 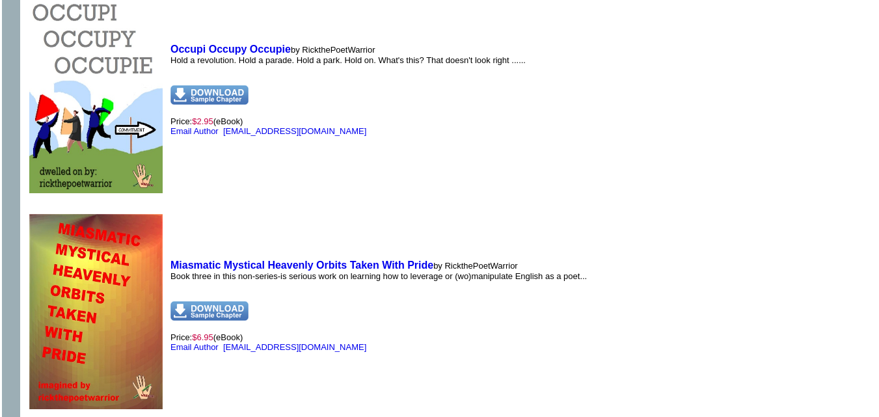 I want to click on font: $2.95, so click(x=202, y=121).